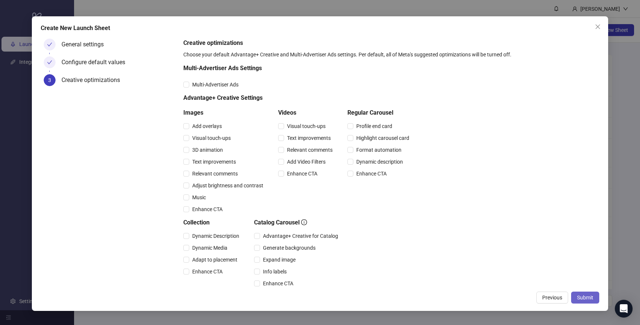  I want to click on span: Add overlays, so click(207, 126).